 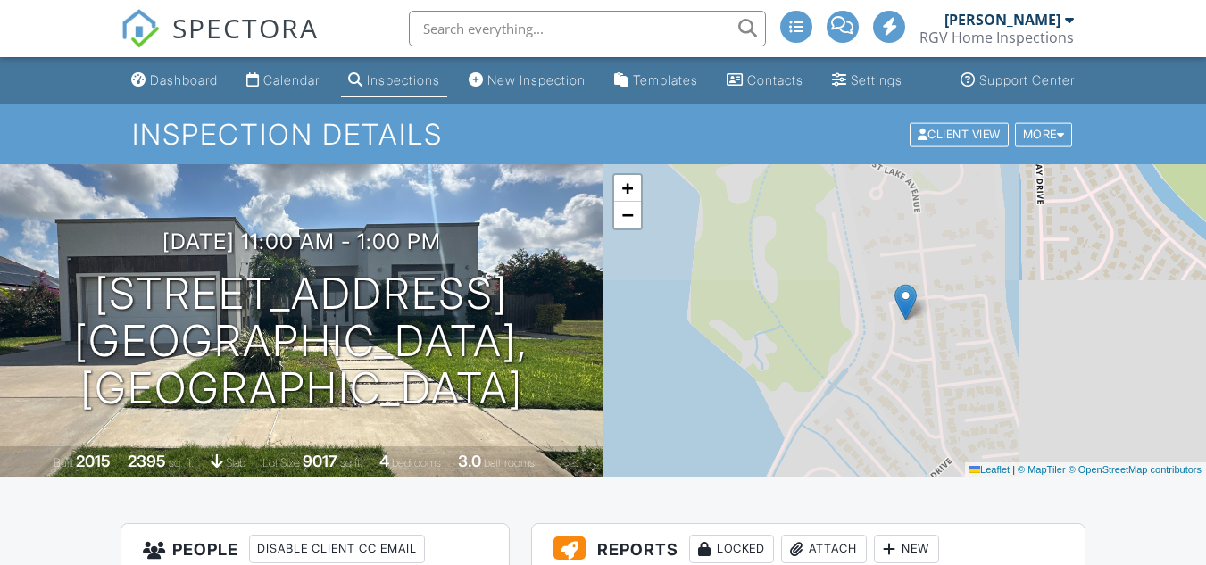 I want to click on div: 2015, so click(x=93, y=460).